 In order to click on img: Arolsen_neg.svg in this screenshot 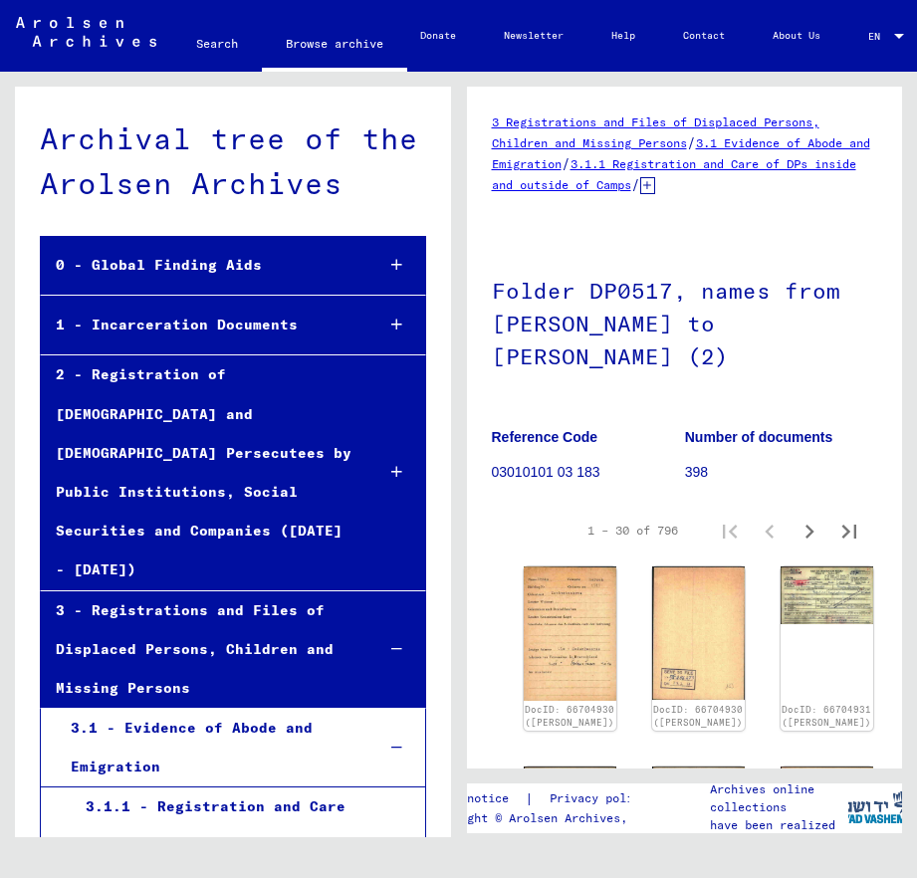, I will do `click(86, 32)`.